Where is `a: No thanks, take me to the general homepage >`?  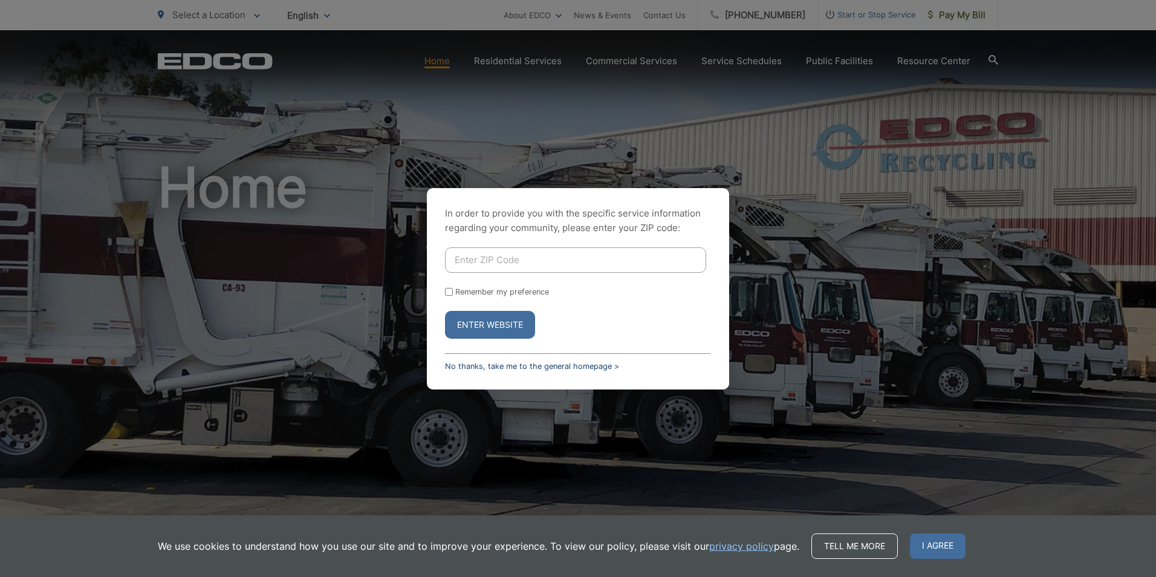 a: No thanks, take me to the general homepage > is located at coordinates (532, 366).